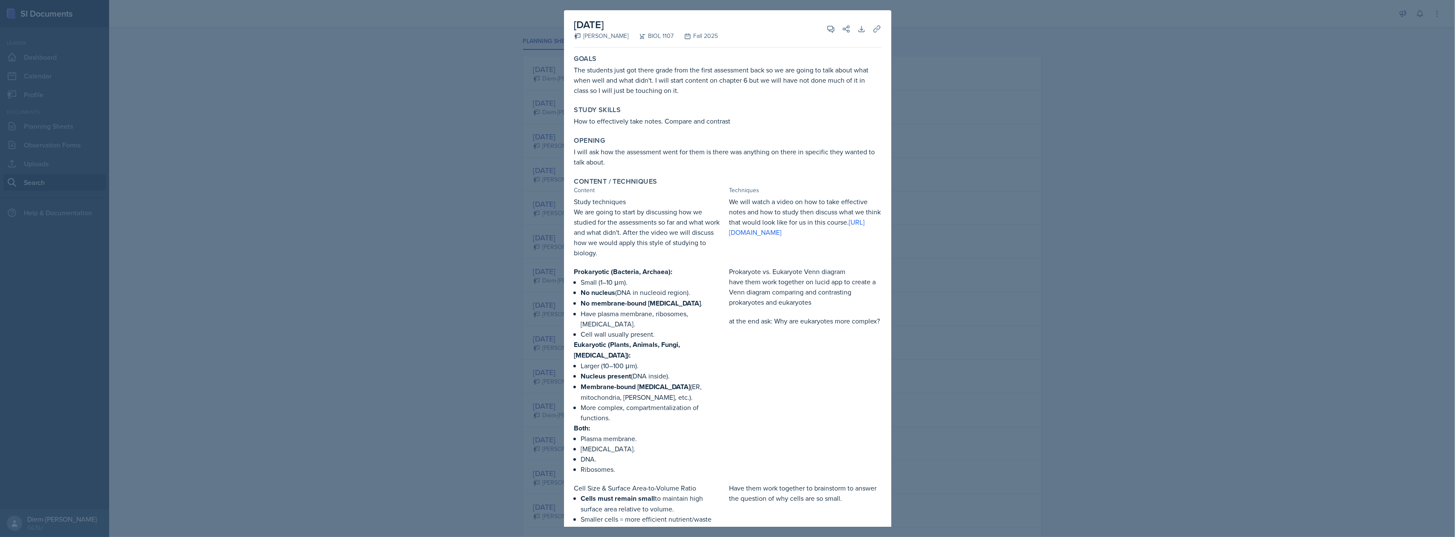  Describe the element at coordinates (805, 292) in the screenshot. I see `p: have them work together on lucid app to create a Venn diagram comparing and contrasting prokaryot...` at that location.